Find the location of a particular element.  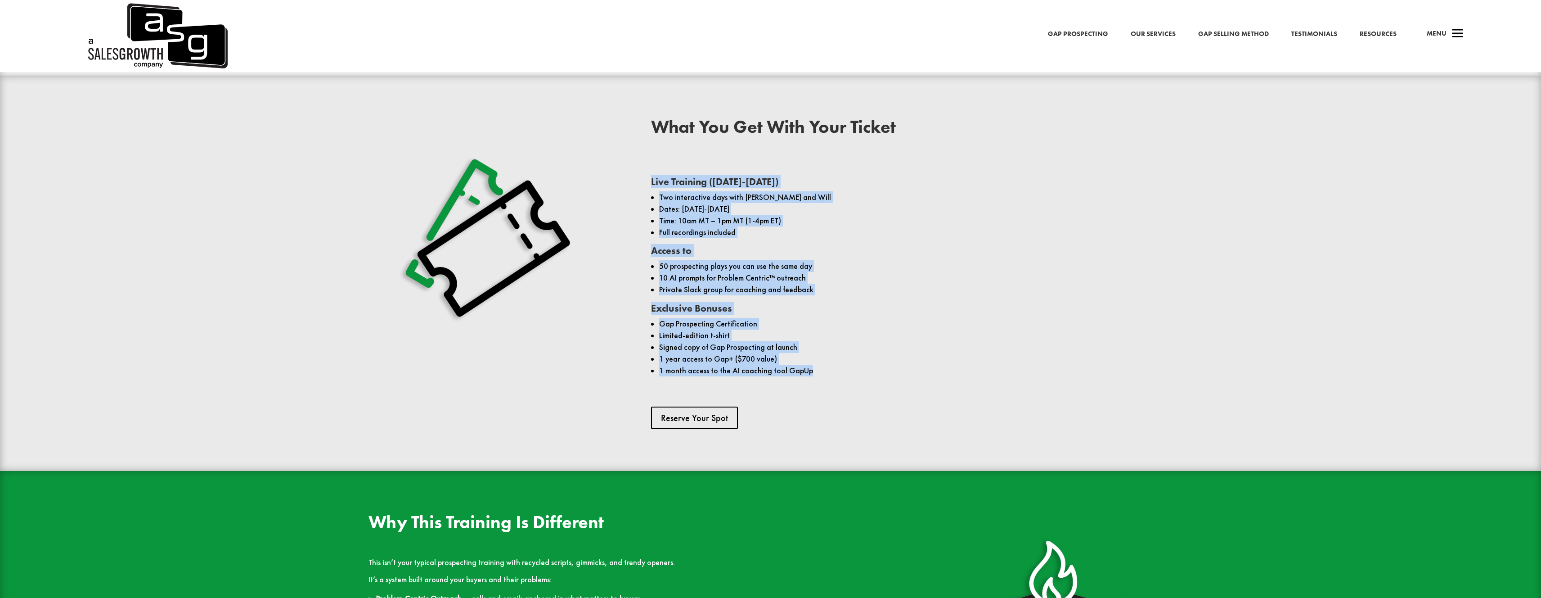

li: Private Slack group for coaching and feedback is located at coordinates (916, 289).